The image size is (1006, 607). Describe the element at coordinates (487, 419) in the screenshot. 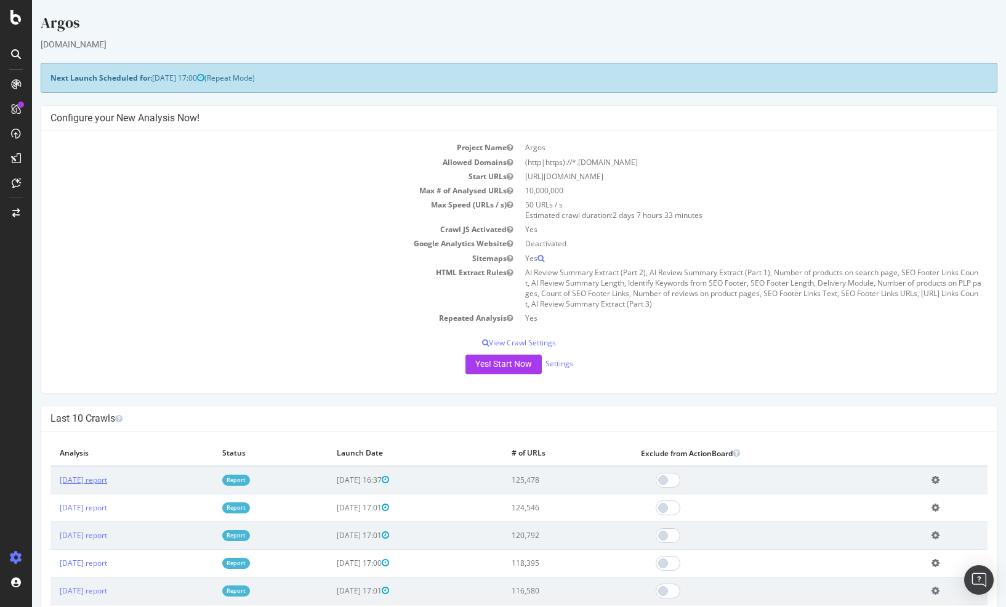

I see `h4: Last 10 Crawls` at that location.